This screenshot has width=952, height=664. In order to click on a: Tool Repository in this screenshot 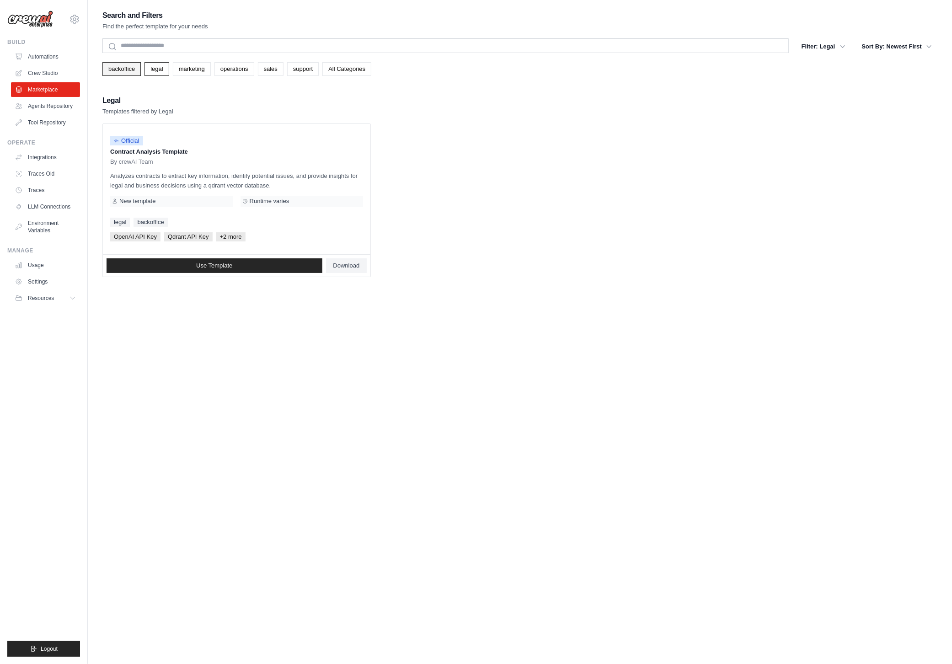, I will do `click(45, 123)`.